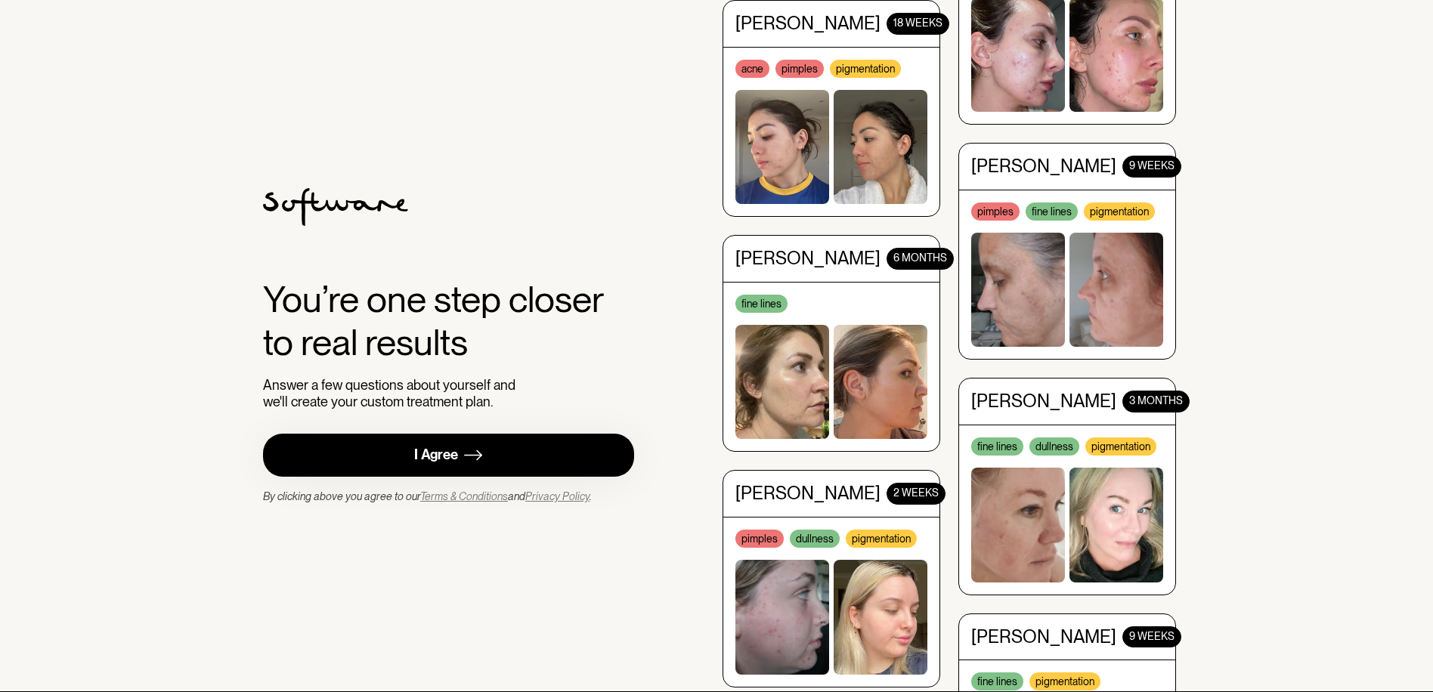 The width and height of the screenshot is (1433, 692). I want to click on div: acne, so click(752, 67).